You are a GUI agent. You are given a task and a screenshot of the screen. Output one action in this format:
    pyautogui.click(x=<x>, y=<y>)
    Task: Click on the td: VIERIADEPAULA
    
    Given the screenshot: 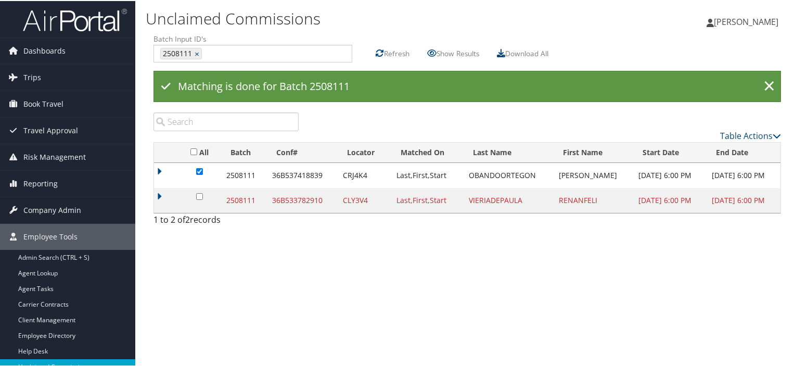 What is the action you would take?
    pyautogui.click(x=508, y=199)
    